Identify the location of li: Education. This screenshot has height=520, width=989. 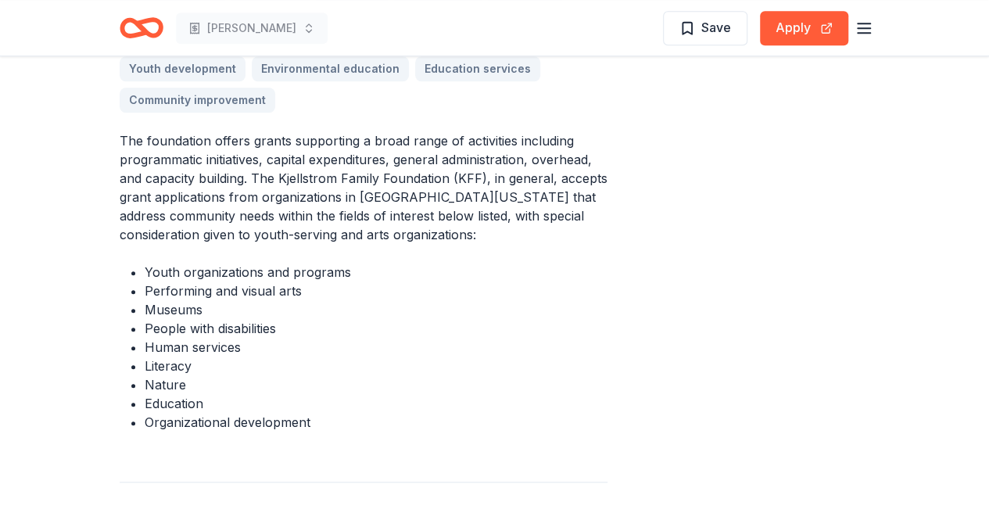
(376, 403).